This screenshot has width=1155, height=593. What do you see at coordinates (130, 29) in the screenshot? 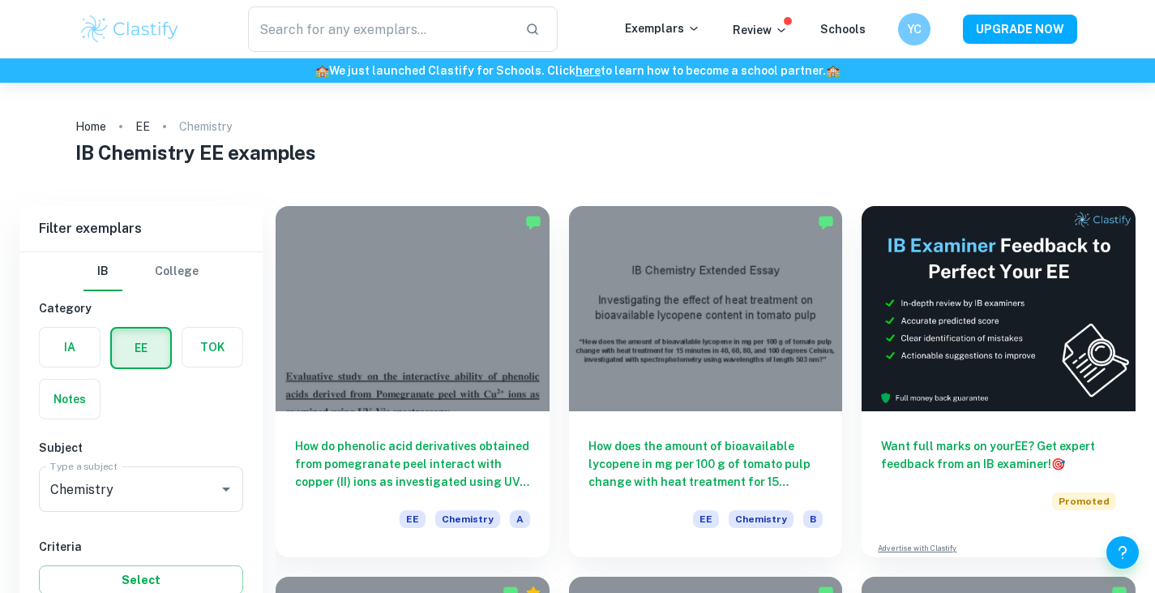
I see `a: Clastify logo` at bounding box center [130, 29].